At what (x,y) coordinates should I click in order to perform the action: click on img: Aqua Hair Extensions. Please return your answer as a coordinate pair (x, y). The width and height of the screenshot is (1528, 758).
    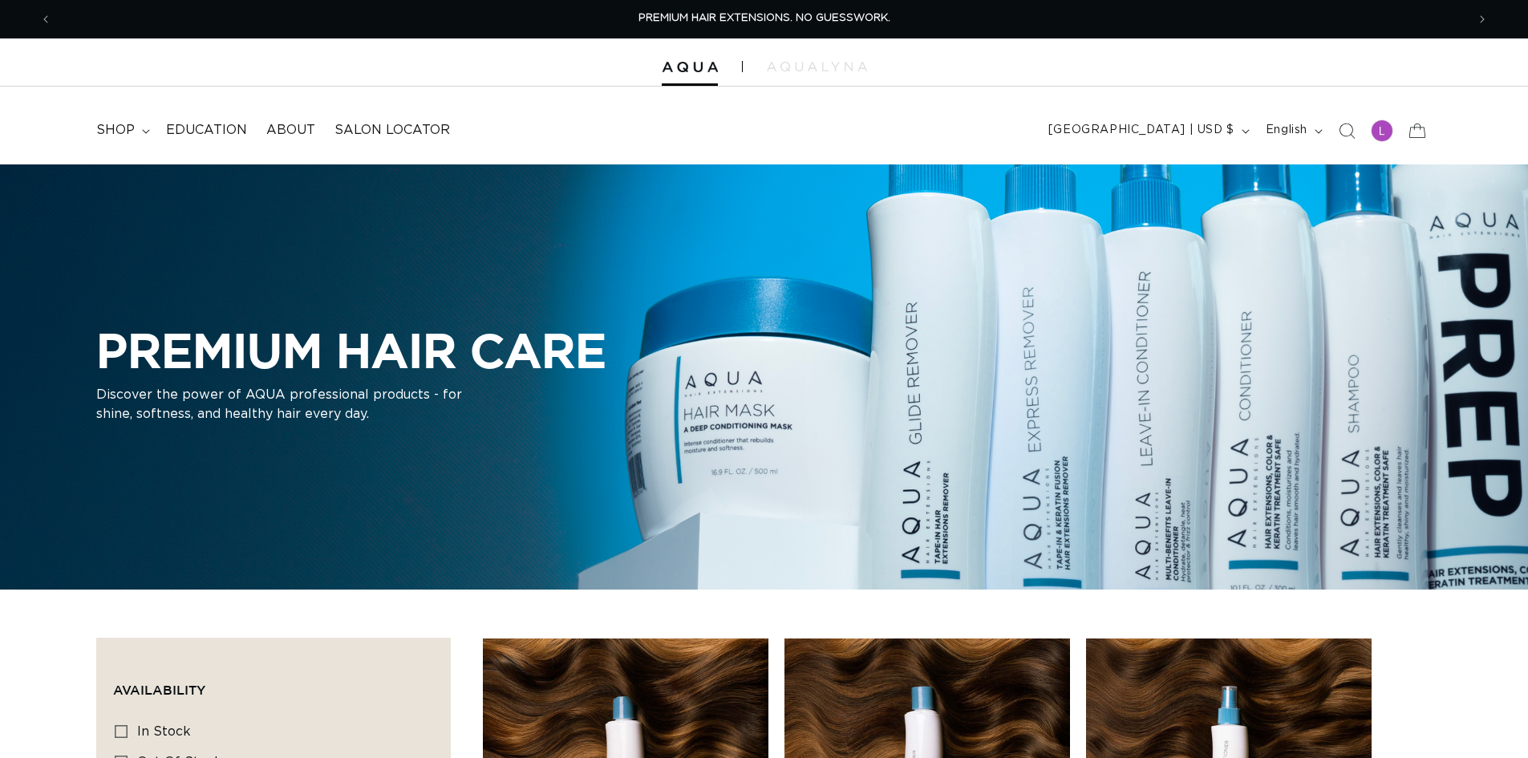
    Looking at the image, I should click on (690, 67).